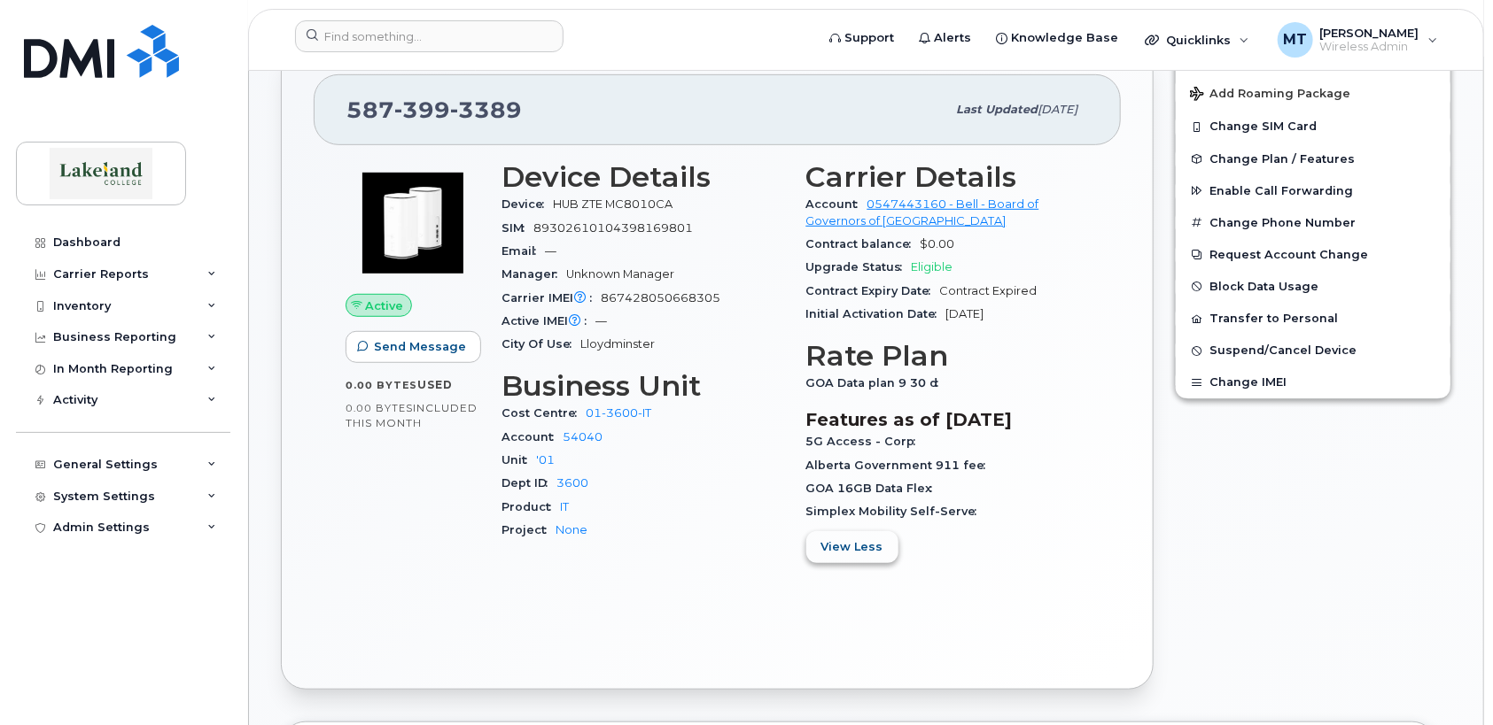 This screenshot has width=1493, height=725. Describe the element at coordinates (1313, 191) in the screenshot. I see `button: Enable Call Forwarding` at that location.